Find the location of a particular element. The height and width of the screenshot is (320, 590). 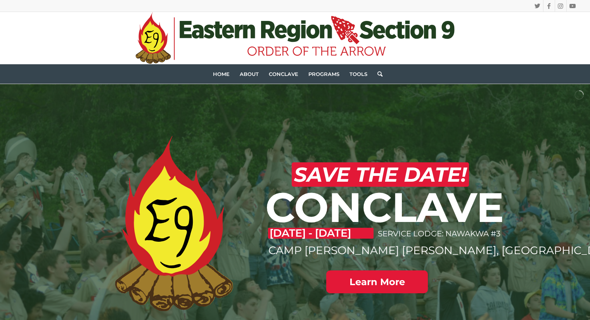

h1: CONCLAVE is located at coordinates (385, 207).